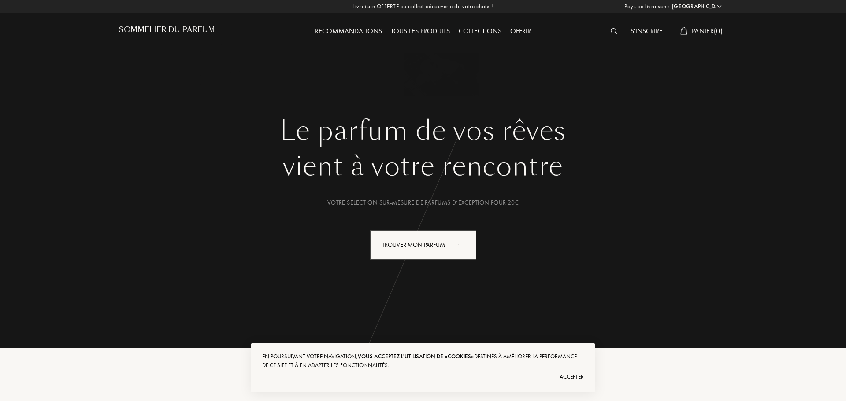  What do you see at coordinates (480, 32) in the screenshot?
I see `div: Collections` at bounding box center [480, 32].